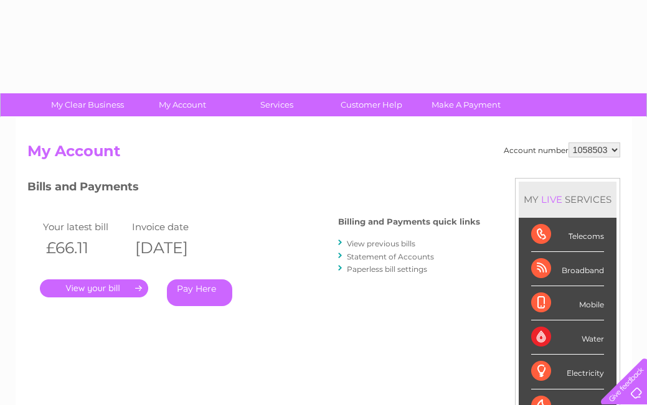 This screenshot has width=647, height=405. Describe the element at coordinates (551, 199) in the screenshot. I see `div: LIVE` at that location.